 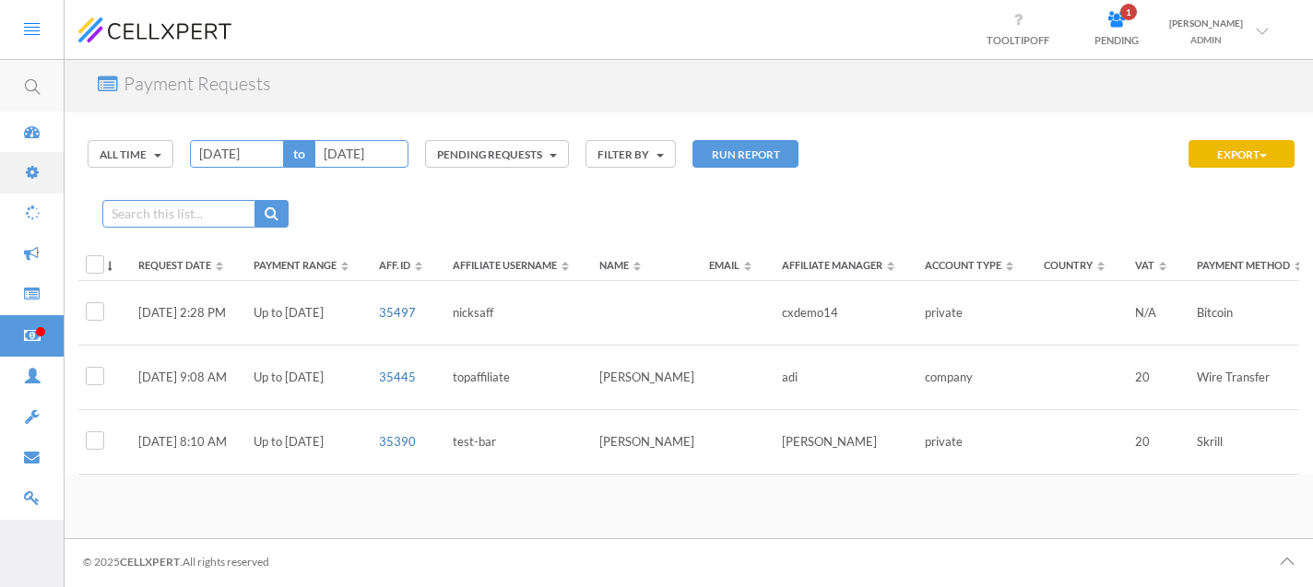 I want to click on span: Name, so click(x=622, y=265).